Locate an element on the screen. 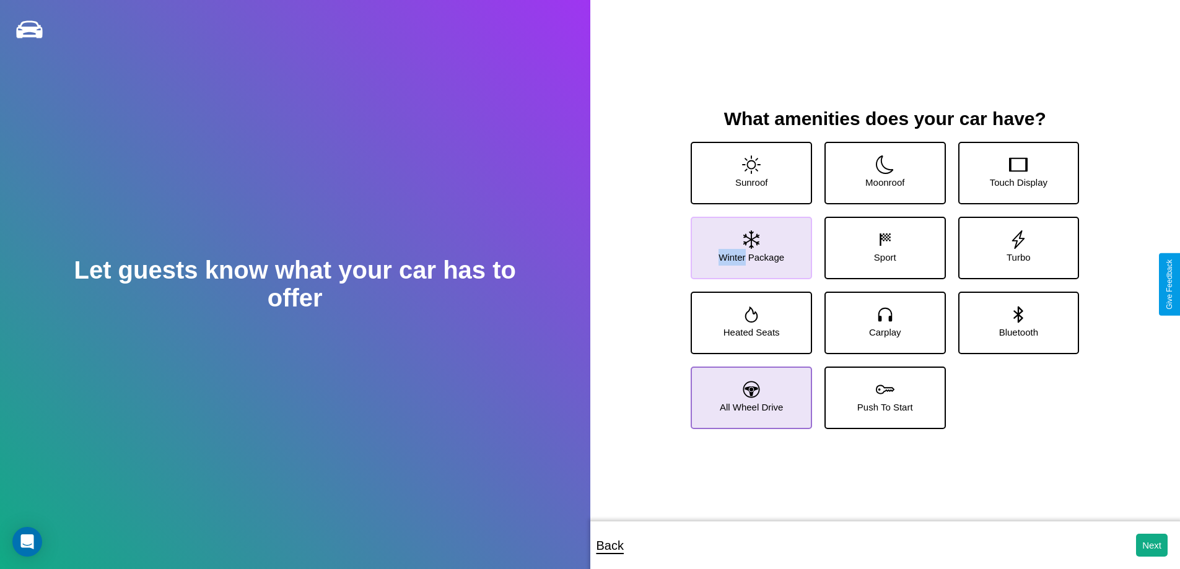  h3: What amenities does your car have? is located at coordinates (885, 119).